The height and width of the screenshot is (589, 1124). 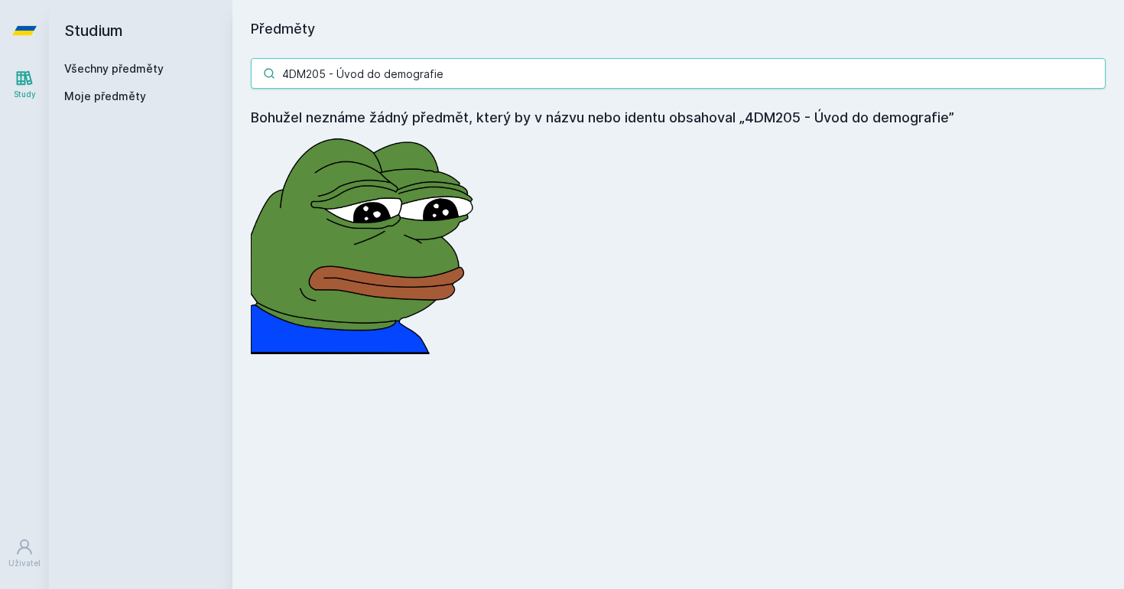 What do you see at coordinates (105, 96) in the screenshot?
I see `span: Moje předměty` at bounding box center [105, 96].